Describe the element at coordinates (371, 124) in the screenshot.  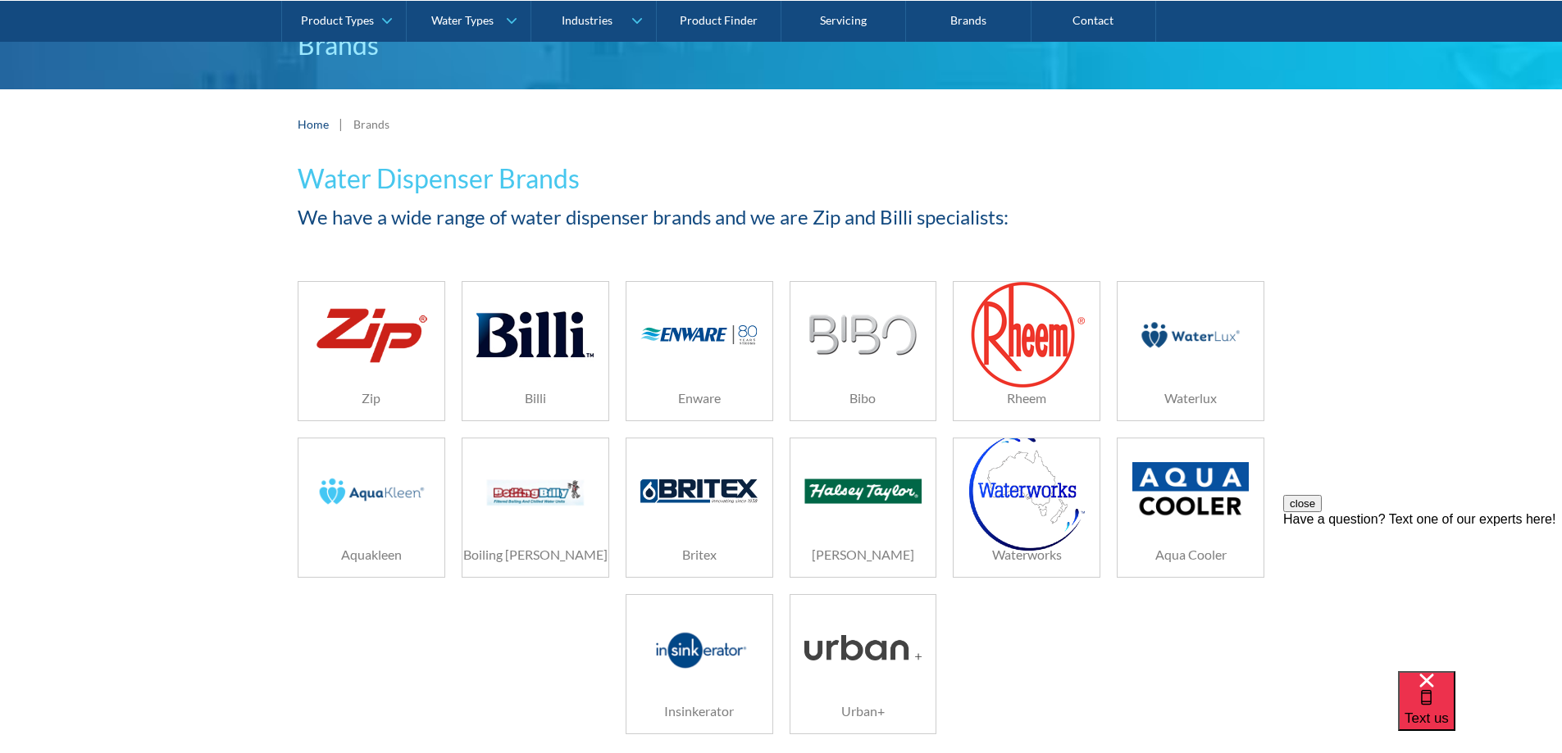
I see `div: Brands` at that location.